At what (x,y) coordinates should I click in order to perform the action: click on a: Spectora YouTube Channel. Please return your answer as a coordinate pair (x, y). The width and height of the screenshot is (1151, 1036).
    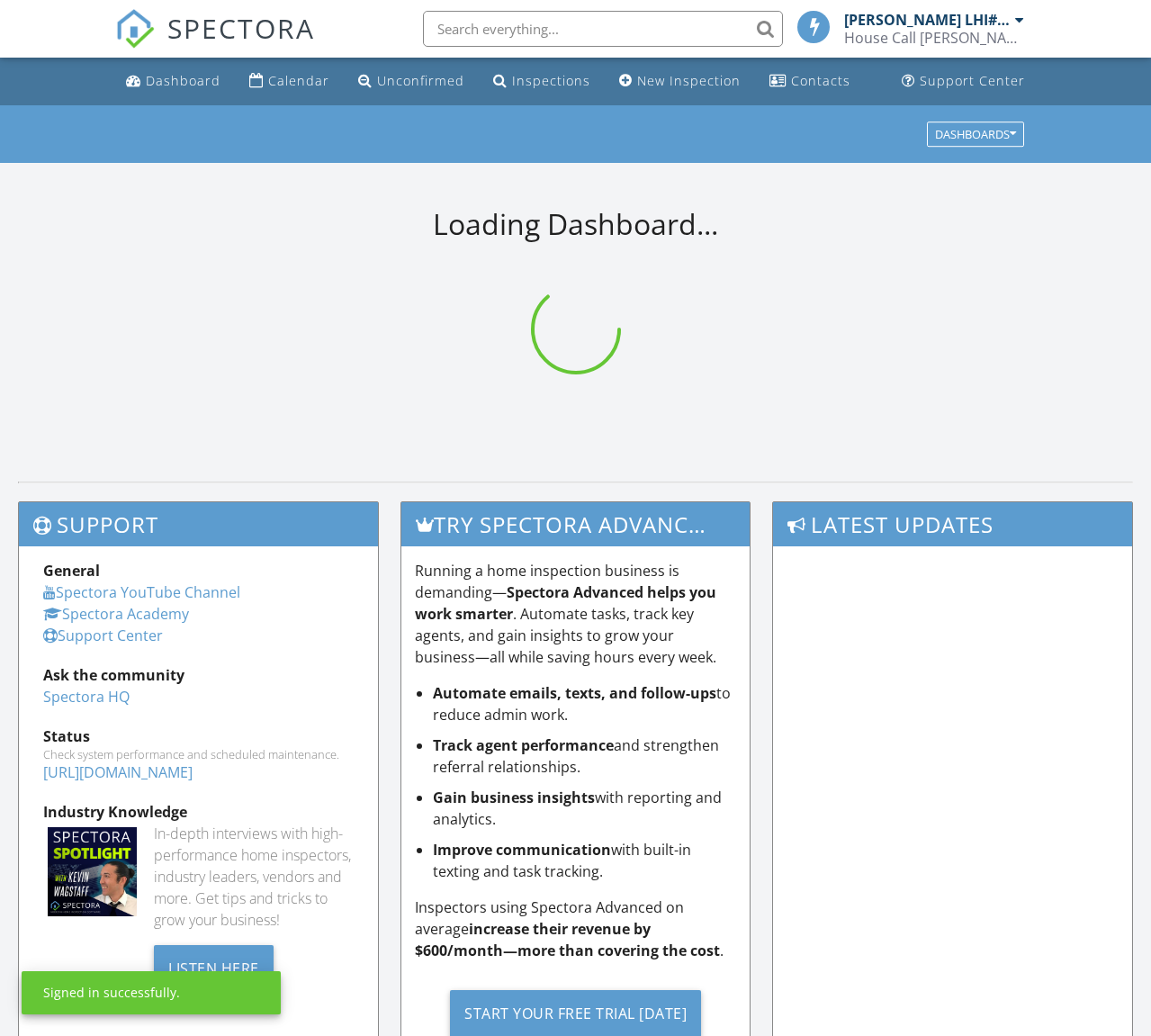
    Looking at the image, I should click on (141, 592).